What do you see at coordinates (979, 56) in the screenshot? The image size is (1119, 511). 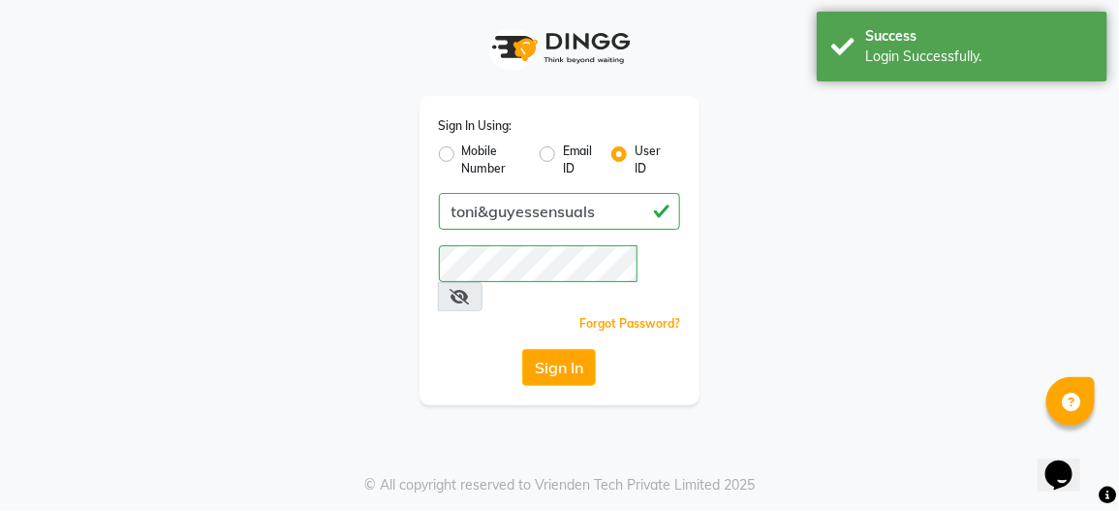 I see `div: Login Successfully.` at bounding box center [979, 56].